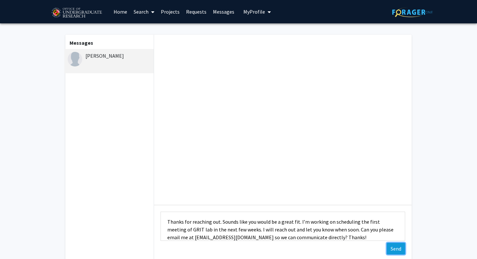 The width and height of the screenshot is (477, 259). I want to click on img: Eileen Shih, so click(75, 59).